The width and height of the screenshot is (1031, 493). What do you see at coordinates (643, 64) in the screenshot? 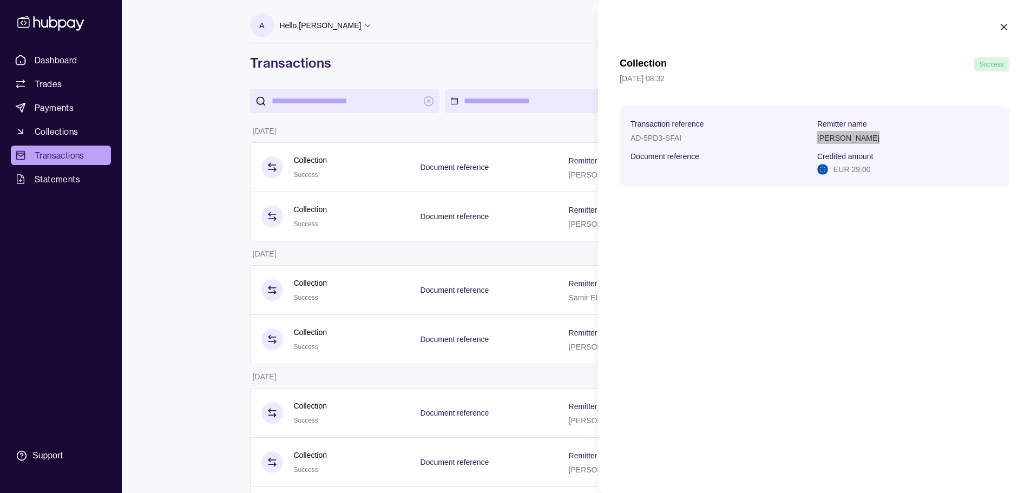
I see `h1: Collection` at bounding box center [643, 64].